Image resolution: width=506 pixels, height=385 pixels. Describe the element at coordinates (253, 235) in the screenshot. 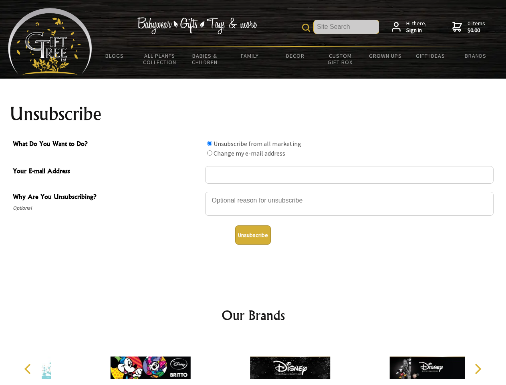

I see `button: Unsubscribe` at that location.